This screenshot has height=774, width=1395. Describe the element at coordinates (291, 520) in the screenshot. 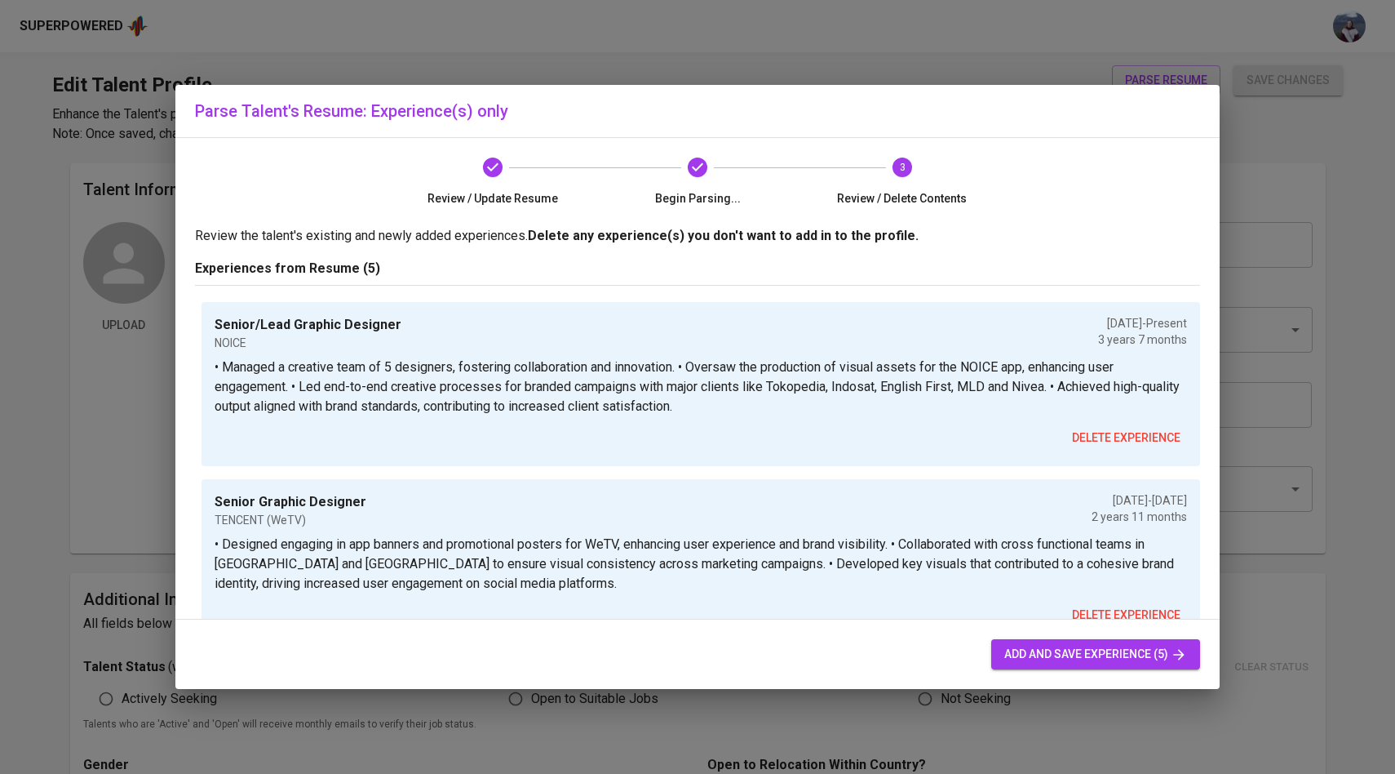

I see `p: TENCENT (WeTV)` at that location.